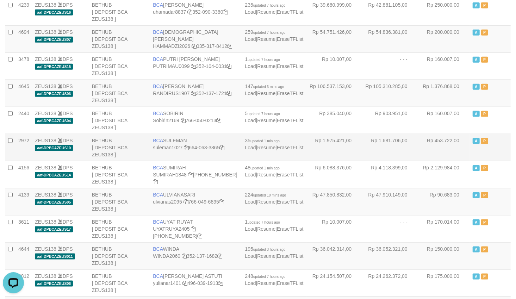 This screenshot has height=299, width=516. I want to click on a: SUMIRAH1848, so click(170, 175).